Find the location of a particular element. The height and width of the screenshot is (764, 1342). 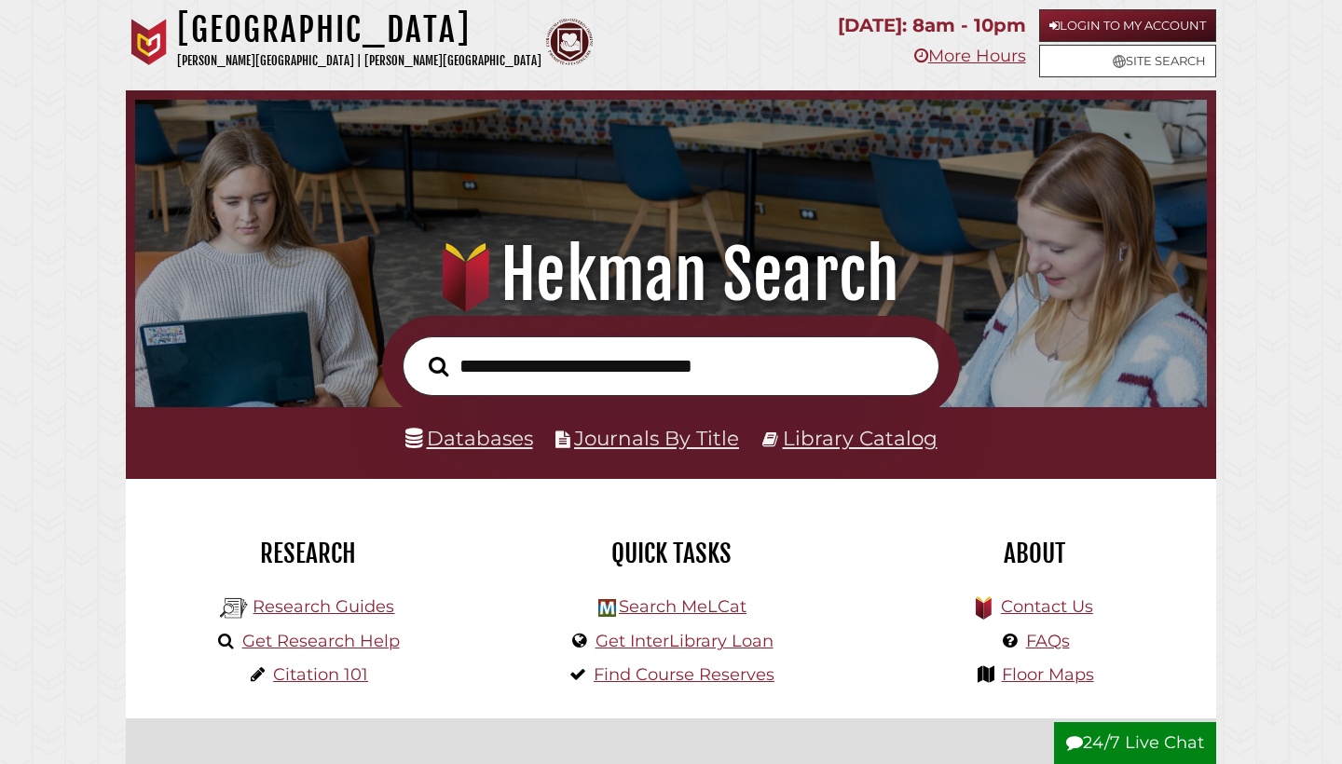

button: Search is located at coordinates (438, 366).